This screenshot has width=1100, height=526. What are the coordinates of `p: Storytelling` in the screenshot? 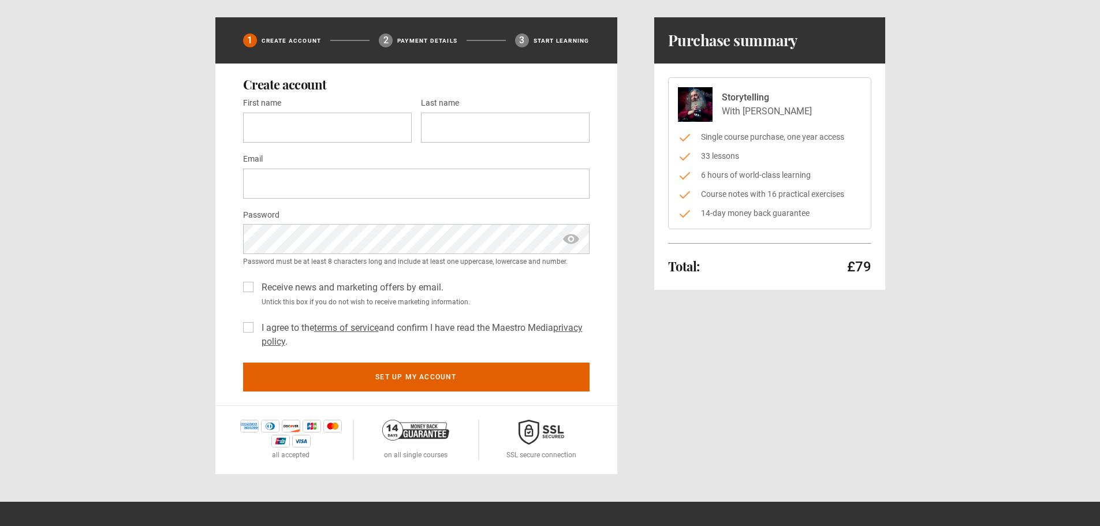 It's located at (767, 98).